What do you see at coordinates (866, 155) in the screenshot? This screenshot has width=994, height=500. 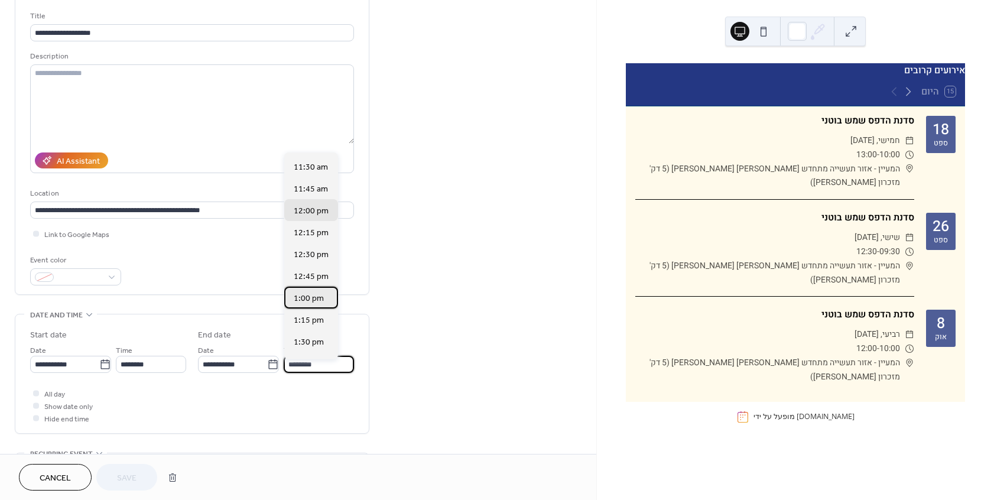 I see `span: 13:00` at bounding box center [866, 155].